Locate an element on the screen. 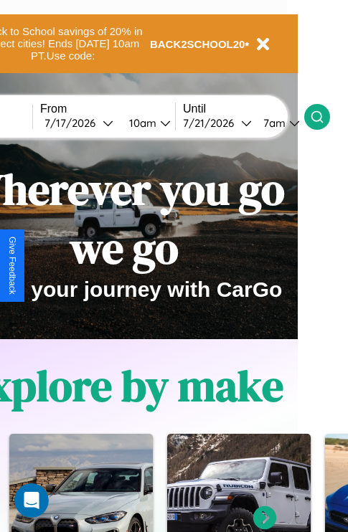 Image resolution: width=348 pixels, height=532 pixels. button: 7/17/2026 is located at coordinates (79, 123).